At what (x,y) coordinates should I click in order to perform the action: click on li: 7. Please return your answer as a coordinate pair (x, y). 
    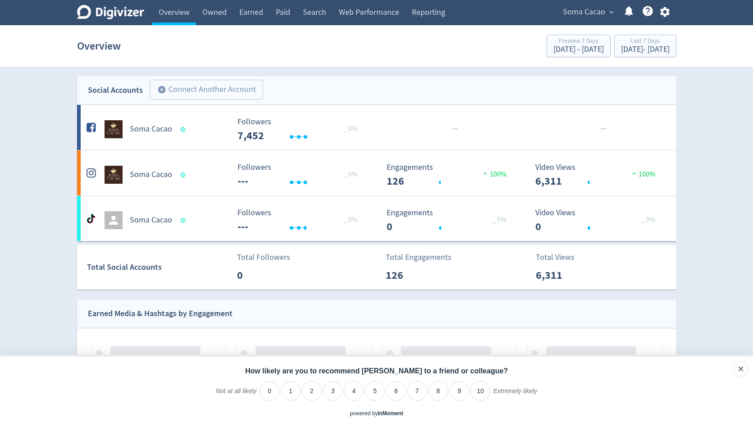
    Looking at the image, I should click on (418, 391).